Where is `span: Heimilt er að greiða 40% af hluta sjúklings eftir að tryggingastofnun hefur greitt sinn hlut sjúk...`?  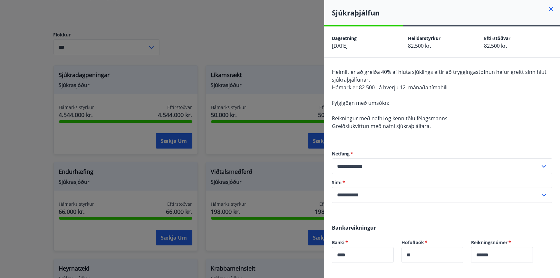
span: Heimilt er að greiða 40% af hluta sjúklings eftir að tryggingastofnun hefur greitt sinn hlut sjúk... is located at coordinates (439, 76).